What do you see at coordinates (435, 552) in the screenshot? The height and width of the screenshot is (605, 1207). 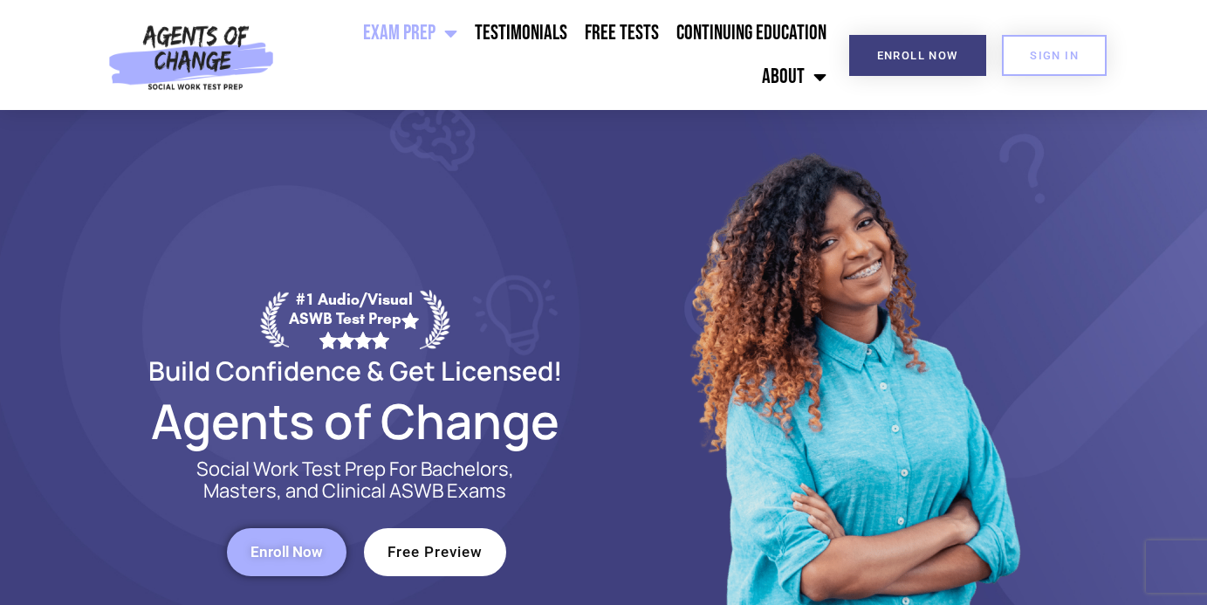 I see `a: Free Preview` at bounding box center [435, 552].